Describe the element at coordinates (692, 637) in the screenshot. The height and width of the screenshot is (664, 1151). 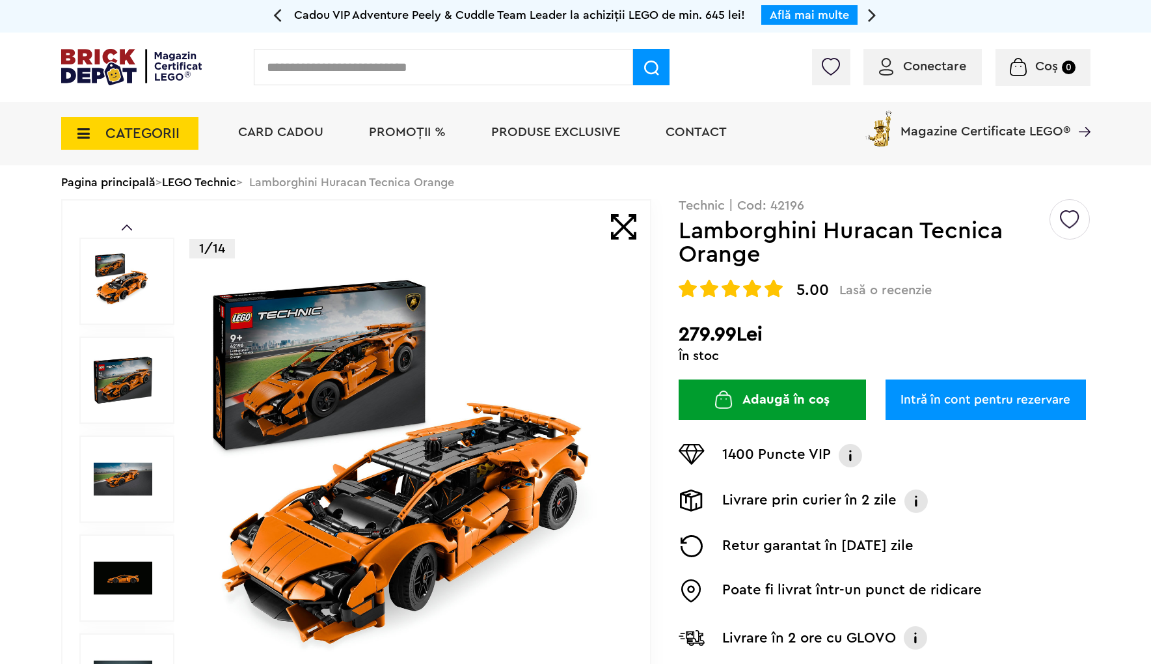
I see `img: Livrare Glovo` at that location.